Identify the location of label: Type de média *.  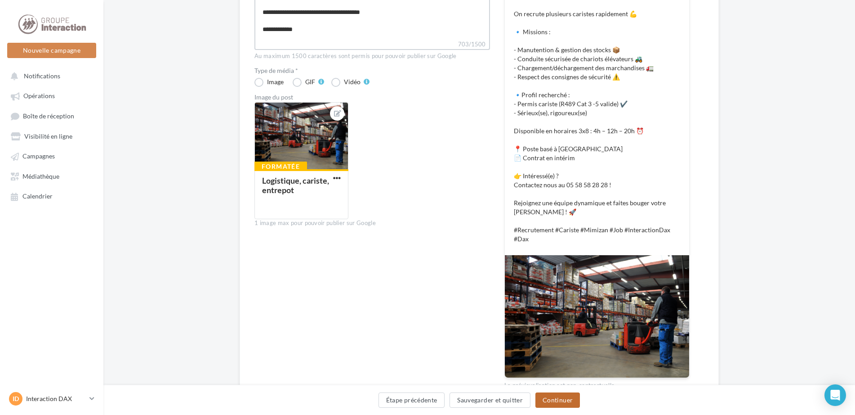
(372, 71).